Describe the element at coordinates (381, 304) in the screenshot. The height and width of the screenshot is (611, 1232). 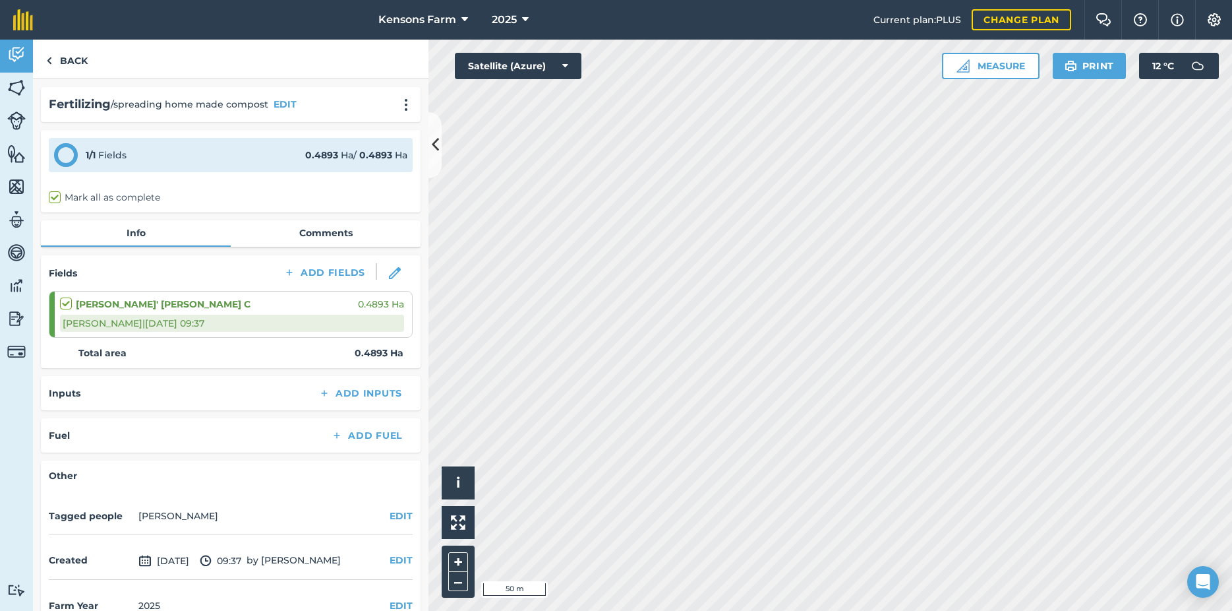
I see `span: 0.4893 Ha` at that location.